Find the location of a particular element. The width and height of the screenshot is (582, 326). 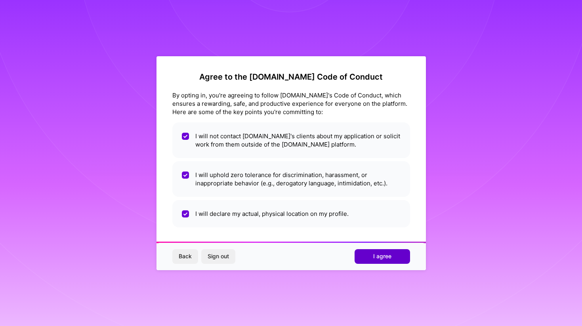

span: Sign out is located at coordinates (218, 256).